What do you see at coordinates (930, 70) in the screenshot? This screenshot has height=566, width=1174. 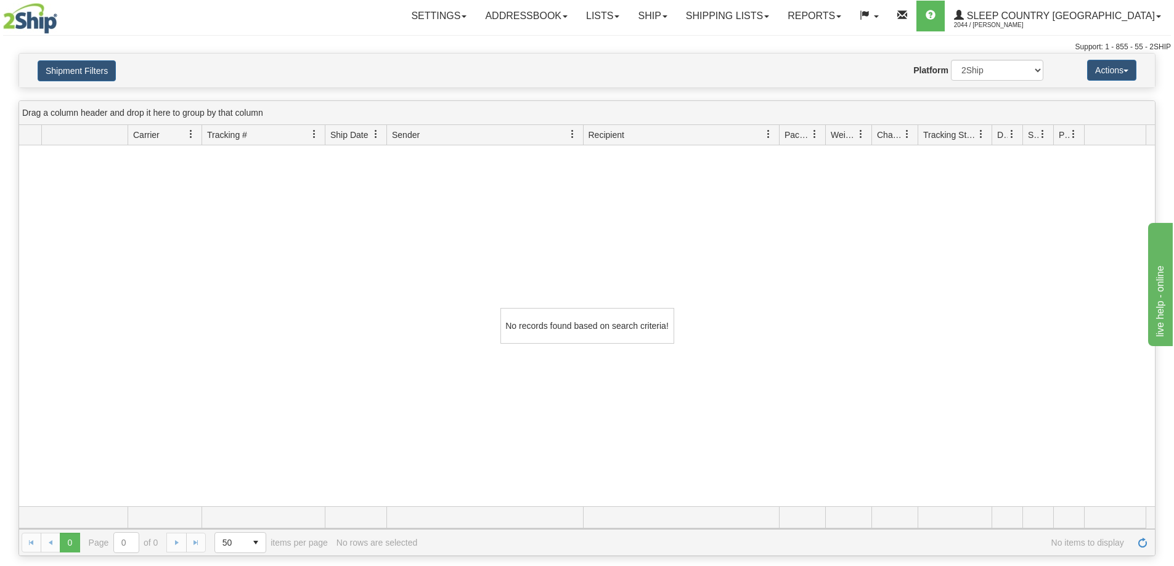 I see `label: Platform` at bounding box center [930, 70].